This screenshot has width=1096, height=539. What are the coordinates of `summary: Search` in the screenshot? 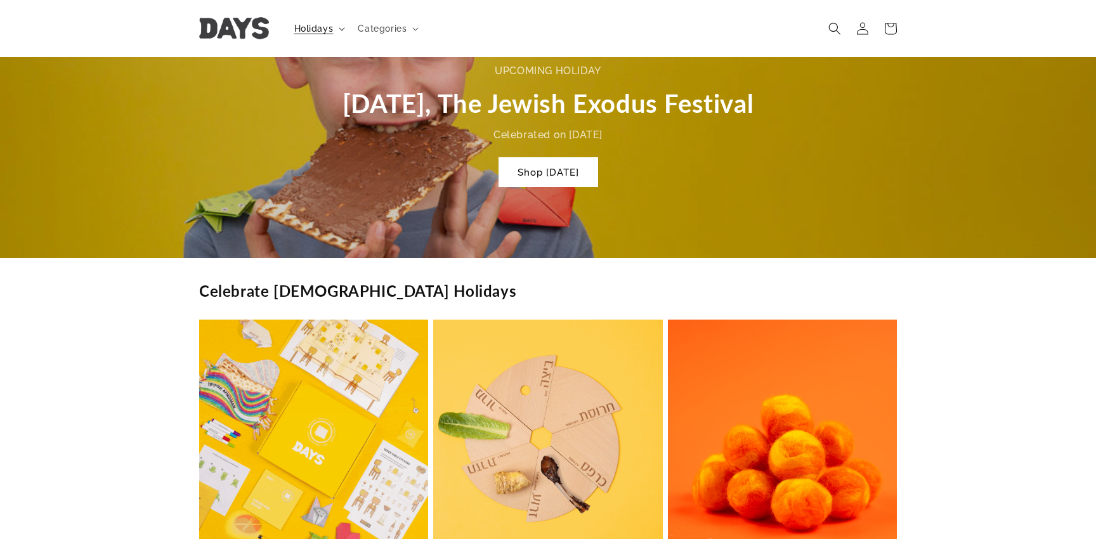 It's located at (834, 29).